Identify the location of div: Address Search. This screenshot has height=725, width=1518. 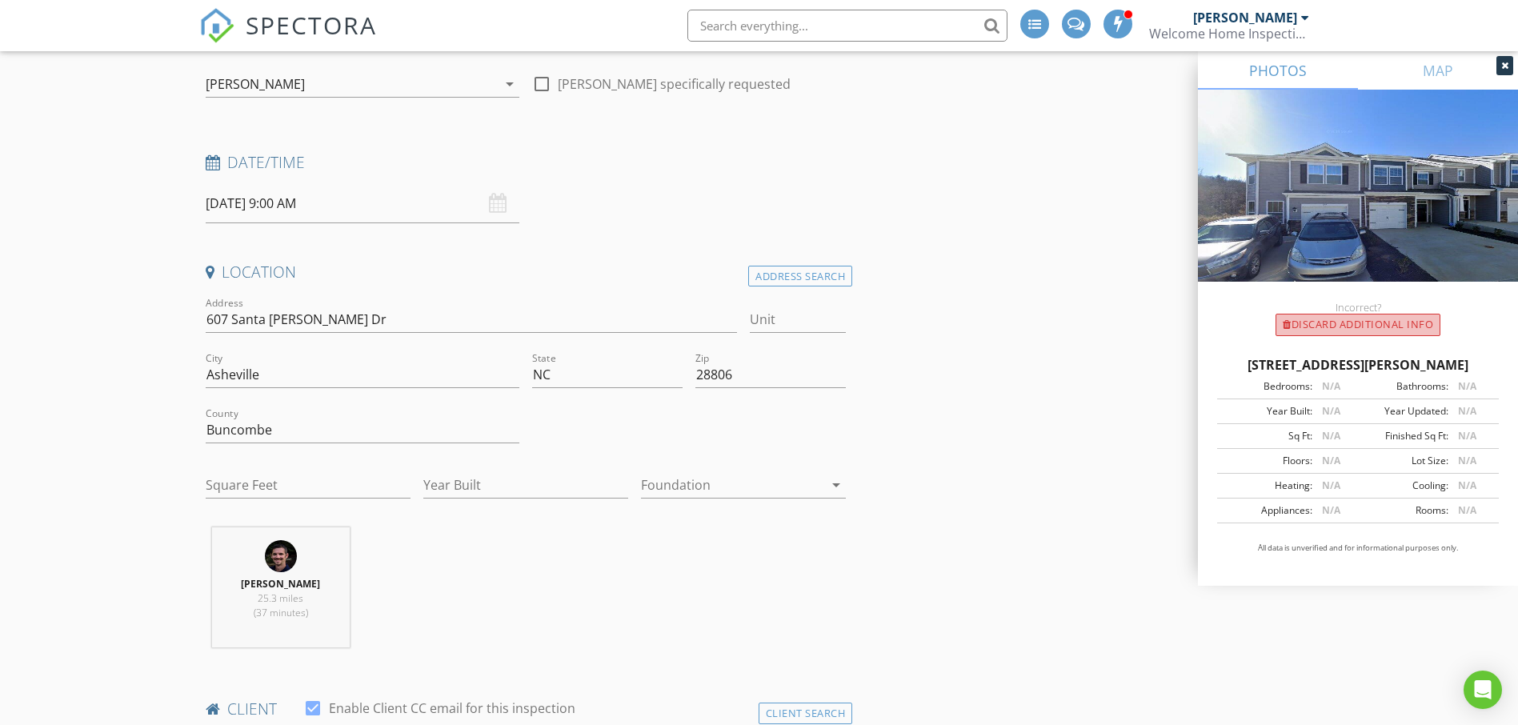
(800, 276).